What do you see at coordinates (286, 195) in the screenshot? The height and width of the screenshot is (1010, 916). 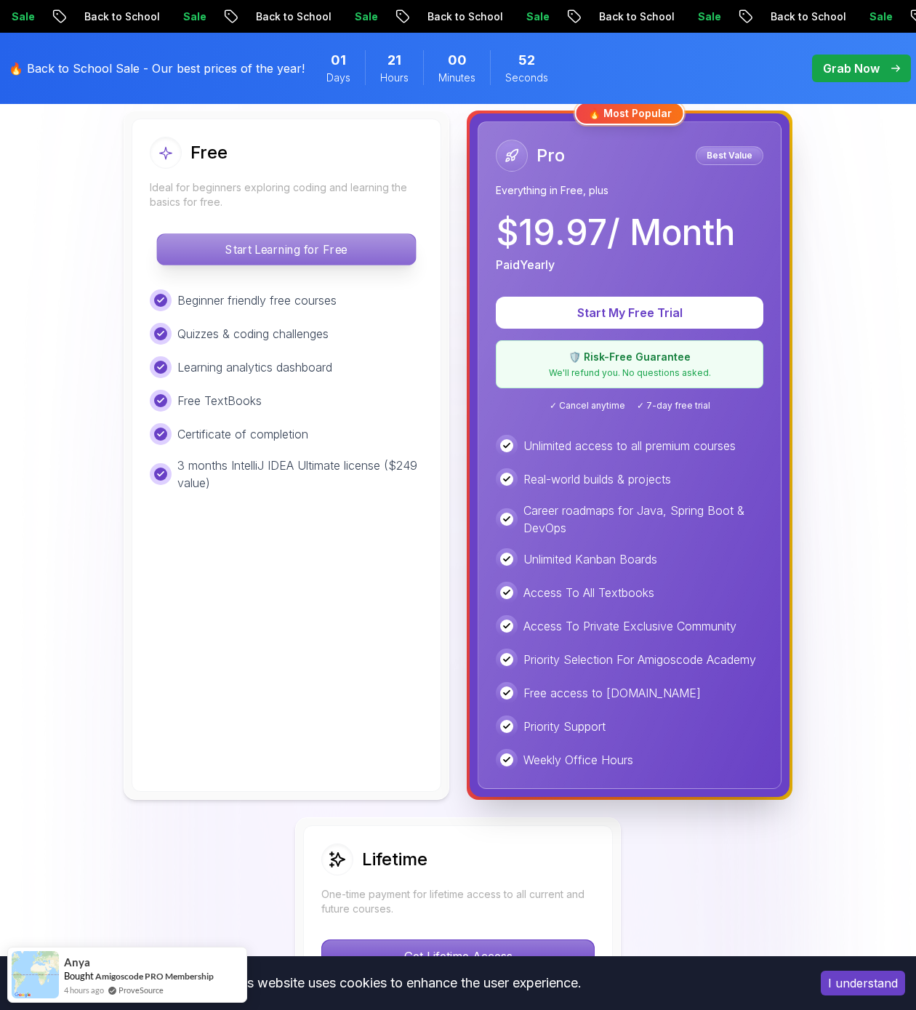 I see `p: Ideal for beginners exploring coding and learning the basics for free.` at bounding box center [286, 195].